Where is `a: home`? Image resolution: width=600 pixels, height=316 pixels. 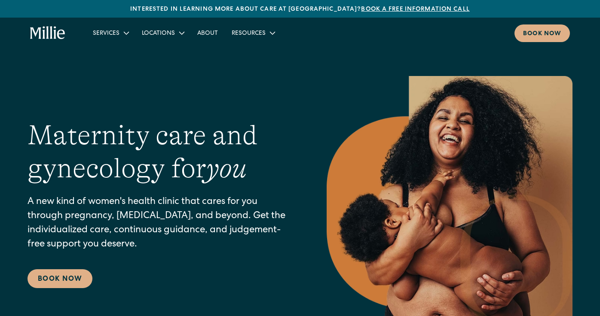 a: home is located at coordinates (48, 33).